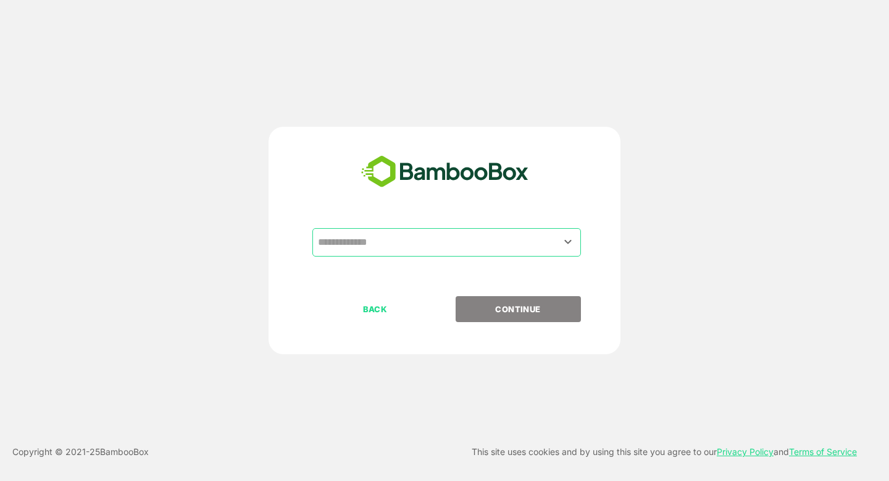 This screenshot has height=481, width=889. Describe the element at coordinates (568, 242) in the screenshot. I see `button: Open` at that location.